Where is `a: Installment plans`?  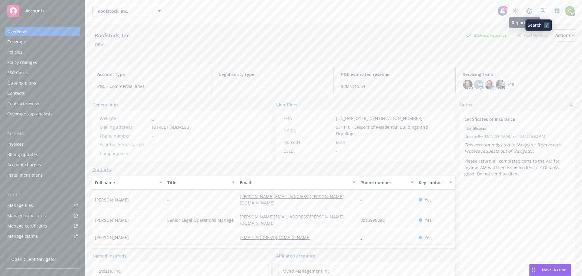 a: Installment plans is located at coordinates (42, 175).